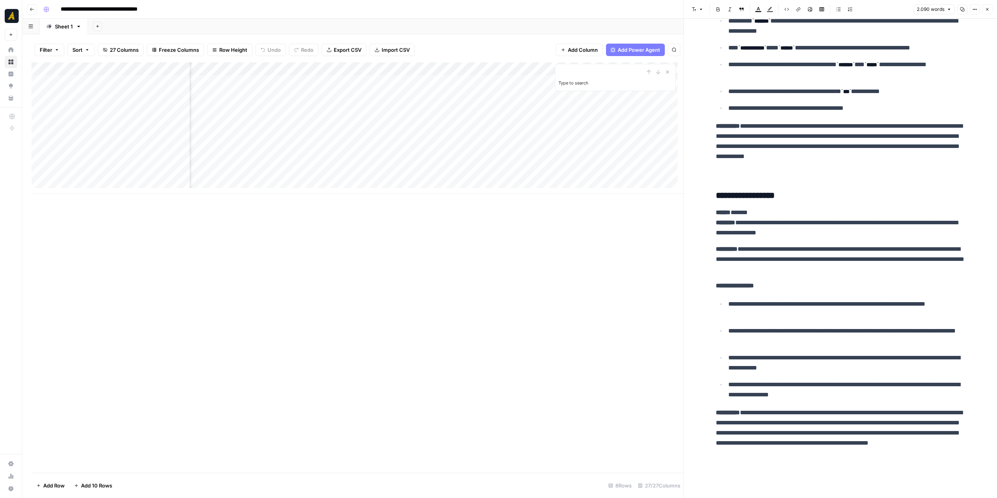 The height and width of the screenshot is (498, 997). What do you see at coordinates (50, 486) in the screenshot?
I see `button: Add Row` at bounding box center [50, 486].